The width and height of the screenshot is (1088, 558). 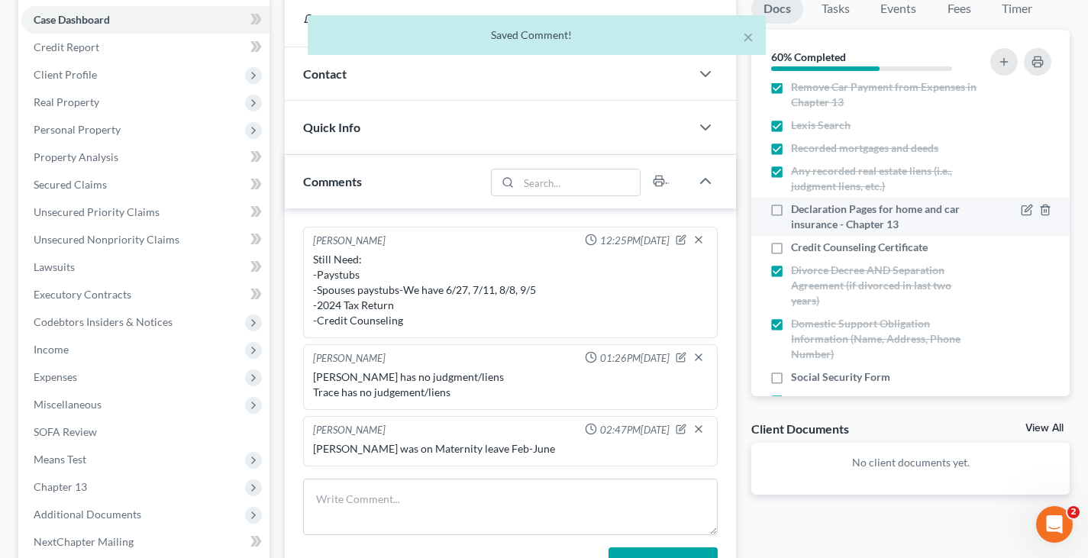 What do you see at coordinates (579, 182) in the screenshot?
I see `input: Search...` at bounding box center [579, 182].